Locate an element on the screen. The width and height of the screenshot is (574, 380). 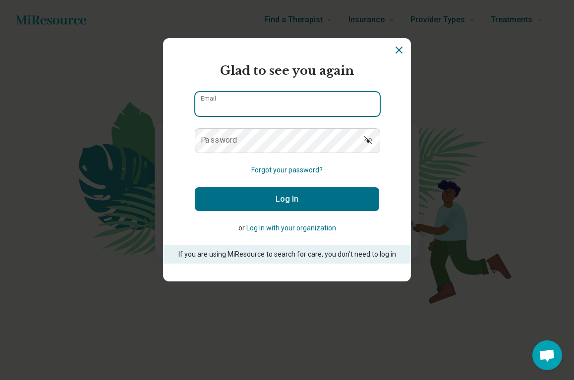
section: Login Dialog is located at coordinates (287, 160).